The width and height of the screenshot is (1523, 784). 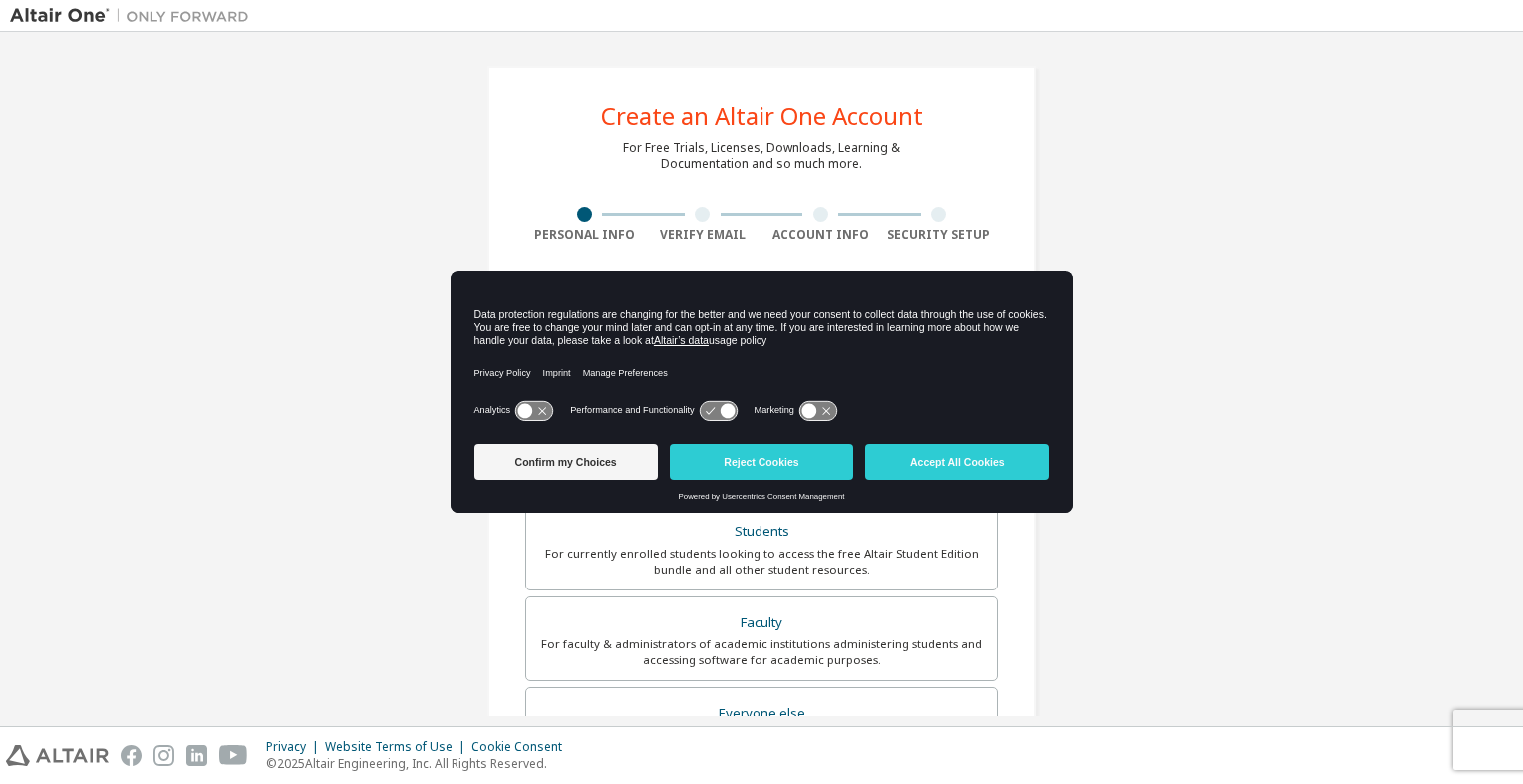 I want to click on div: For faculty & administrators of academic institutions administering students and accessing softwa..., so click(x=762, y=652).